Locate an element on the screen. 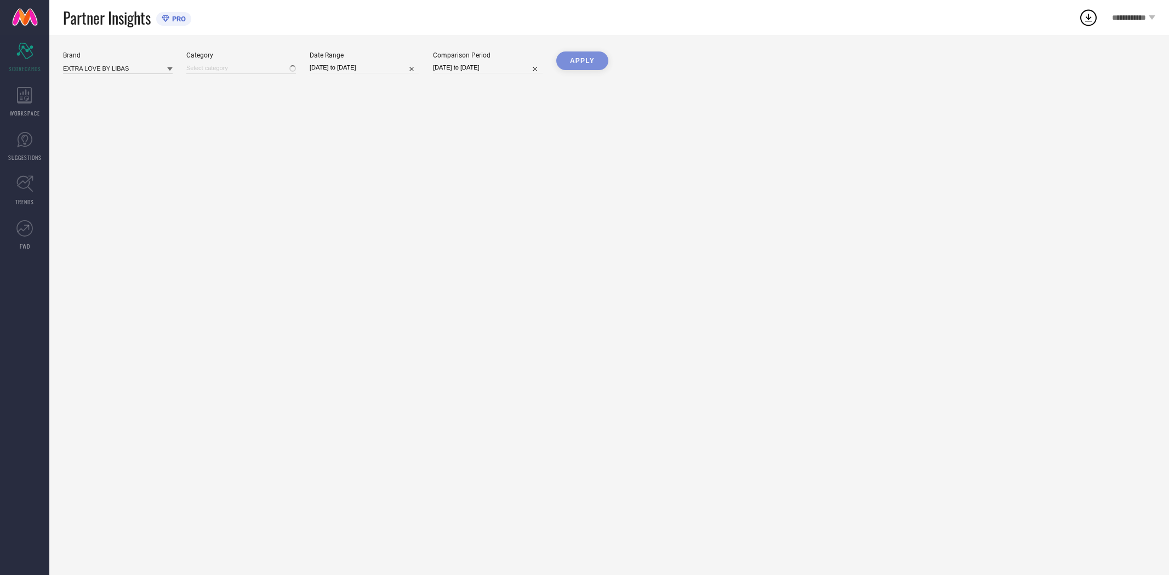 The height and width of the screenshot is (575, 1169). div: Category is located at coordinates (241, 55).